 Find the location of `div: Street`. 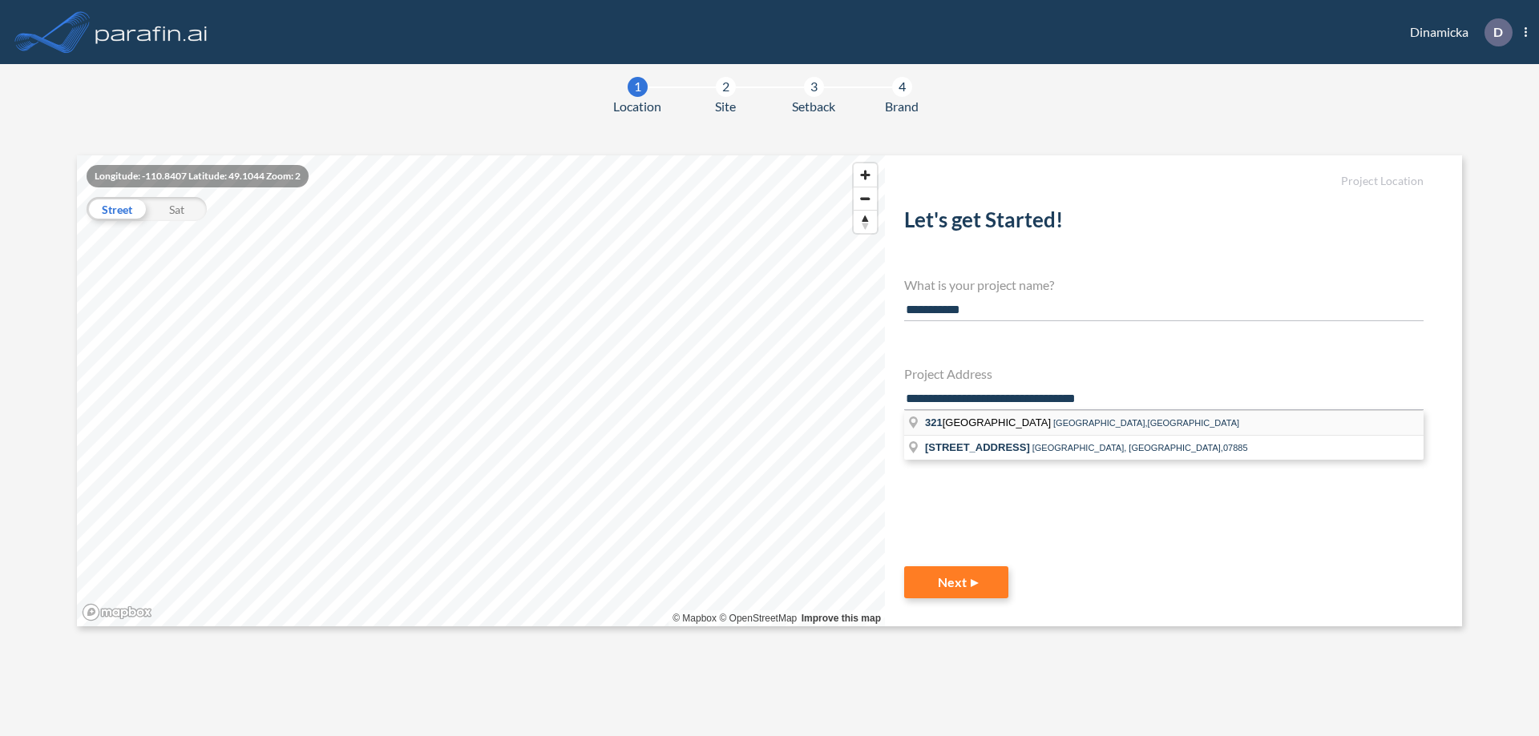

div: Street is located at coordinates (116, 209).